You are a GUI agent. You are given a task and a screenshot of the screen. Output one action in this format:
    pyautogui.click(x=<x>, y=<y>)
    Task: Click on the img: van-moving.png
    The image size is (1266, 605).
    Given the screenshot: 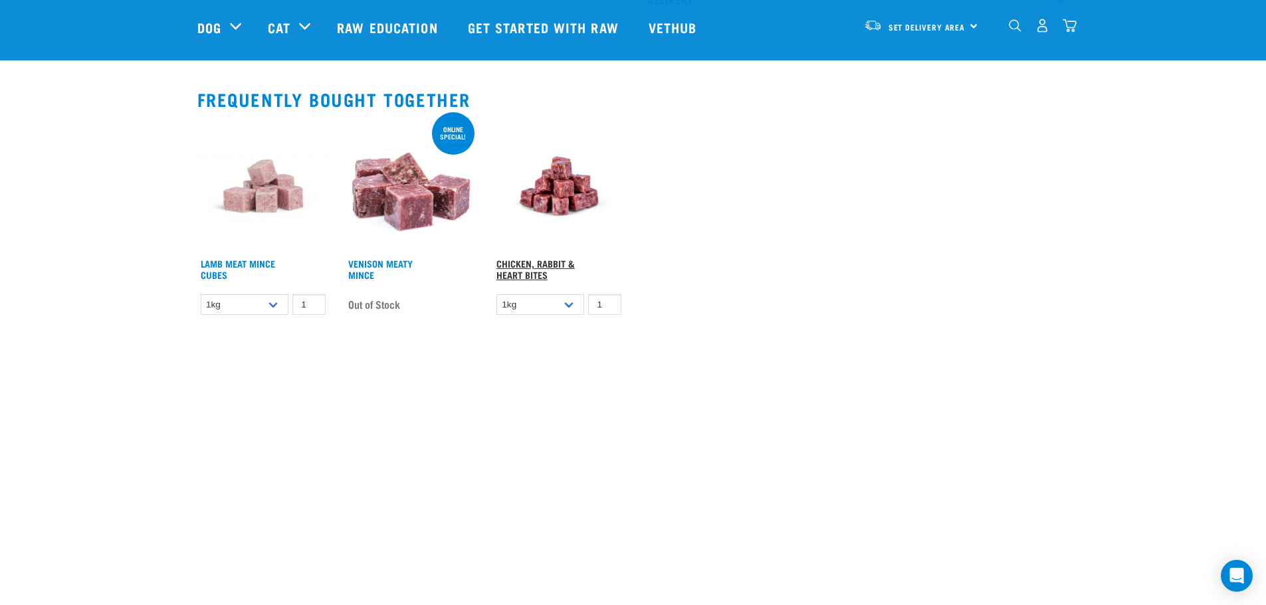 What is the action you would take?
    pyautogui.click(x=873, y=25)
    